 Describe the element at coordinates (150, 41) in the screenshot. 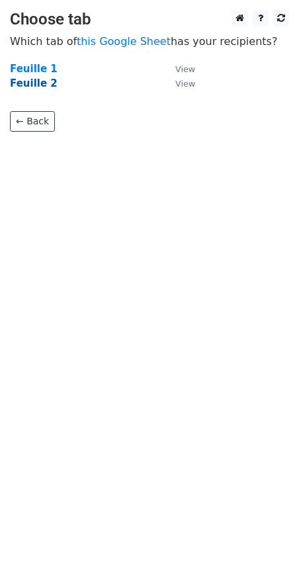

I see `p: Which tab of has your recipients?` at that location.